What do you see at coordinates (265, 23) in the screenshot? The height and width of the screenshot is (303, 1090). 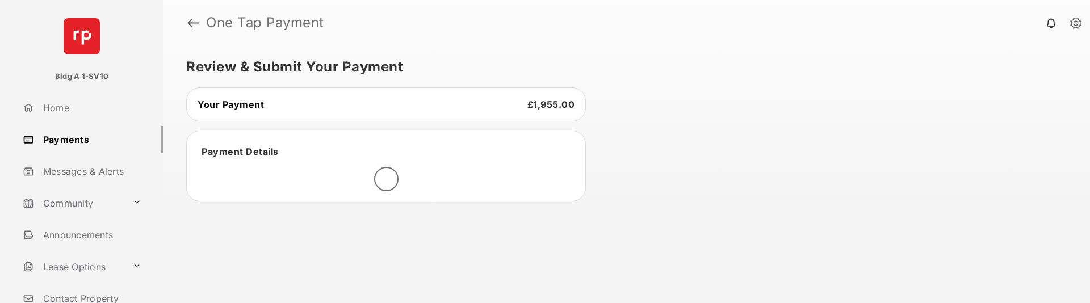 I see `strong: One Tap Payment` at bounding box center [265, 23].